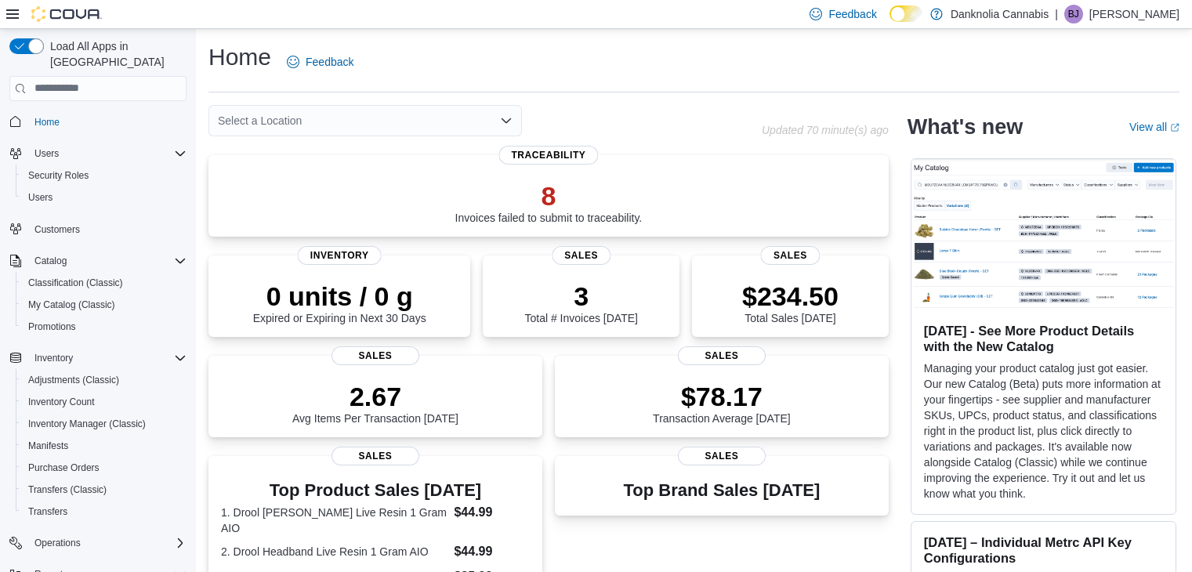 The width and height of the screenshot is (1192, 572). I want to click on a: Home, so click(47, 122).